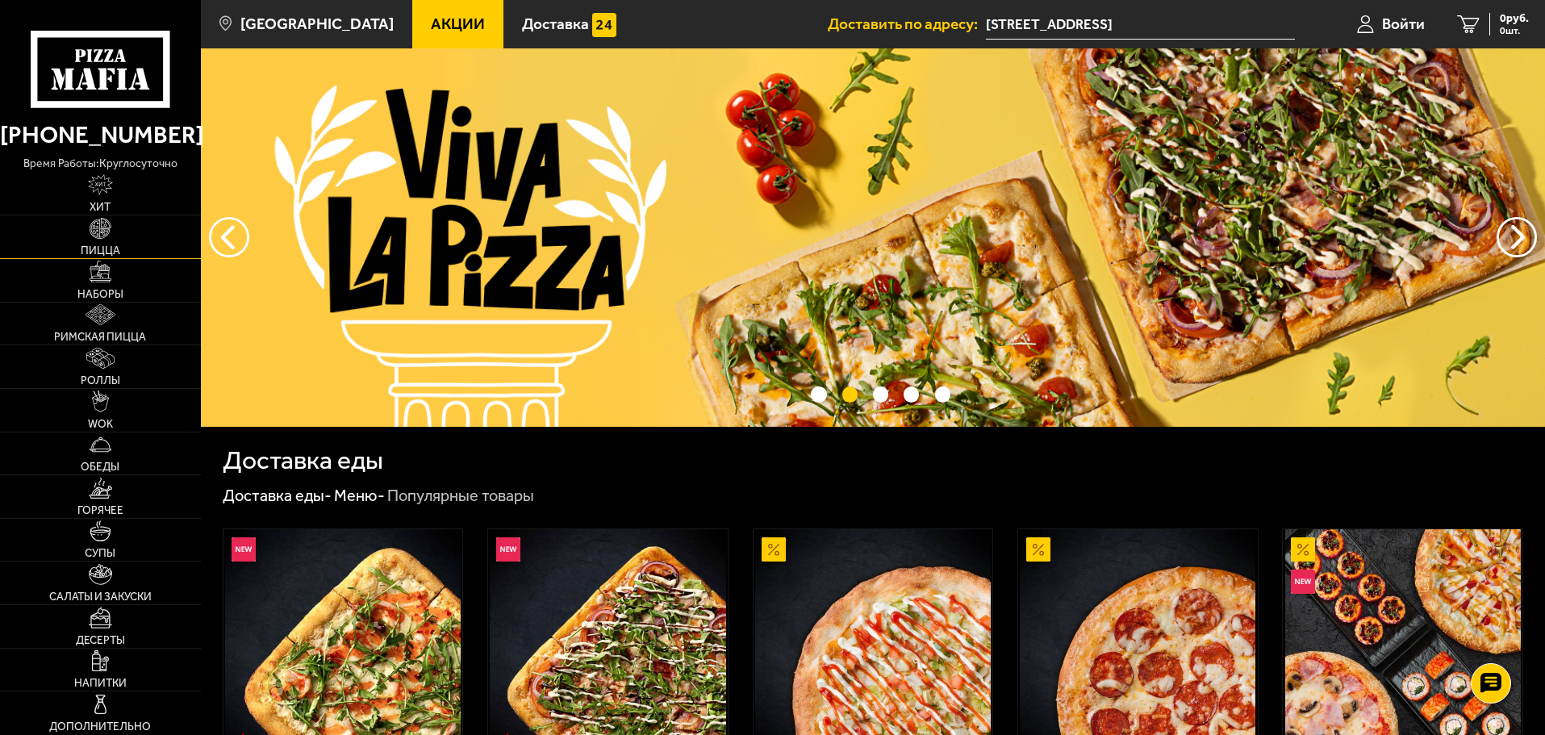  I want to click on span: Дополнительно, so click(100, 727).